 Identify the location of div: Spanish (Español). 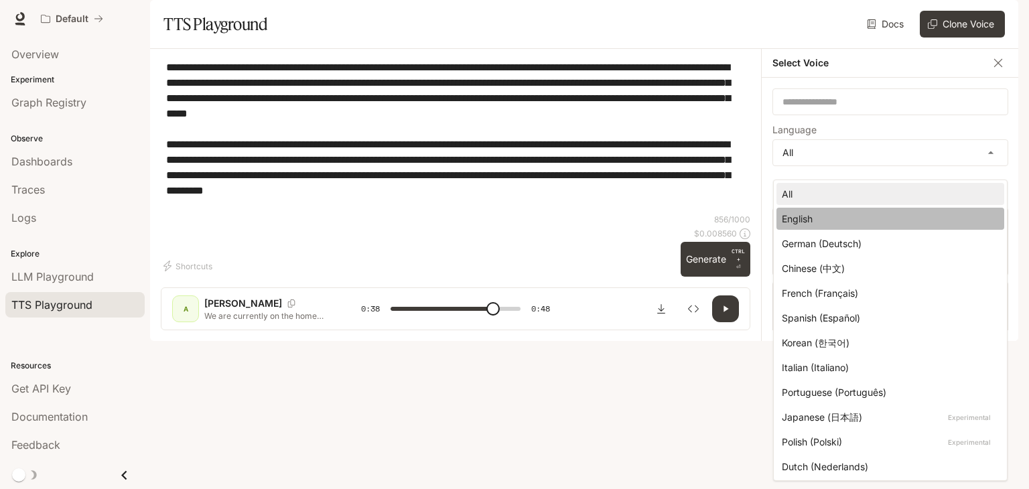
(888, 318).